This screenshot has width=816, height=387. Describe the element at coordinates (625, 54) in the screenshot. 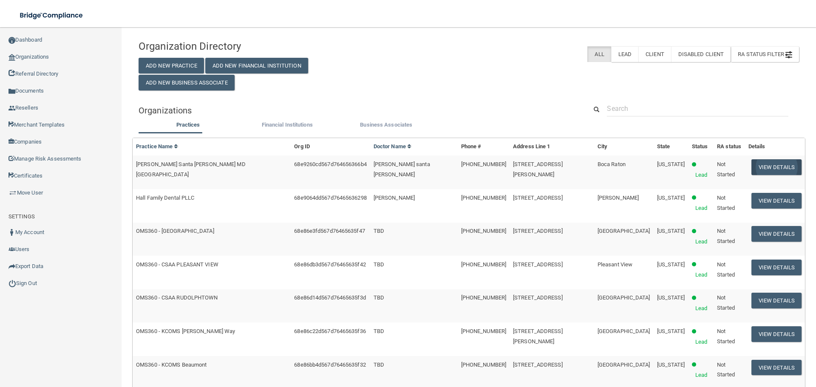

I see `label: Lead` at that location.